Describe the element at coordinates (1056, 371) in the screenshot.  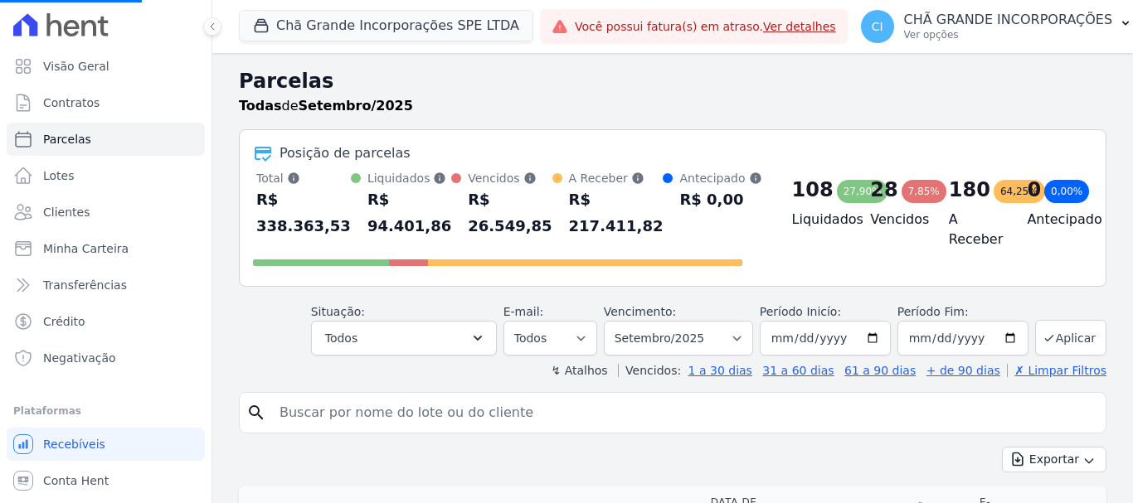
I see `a: ✗ Limpar Filtros` at that location.